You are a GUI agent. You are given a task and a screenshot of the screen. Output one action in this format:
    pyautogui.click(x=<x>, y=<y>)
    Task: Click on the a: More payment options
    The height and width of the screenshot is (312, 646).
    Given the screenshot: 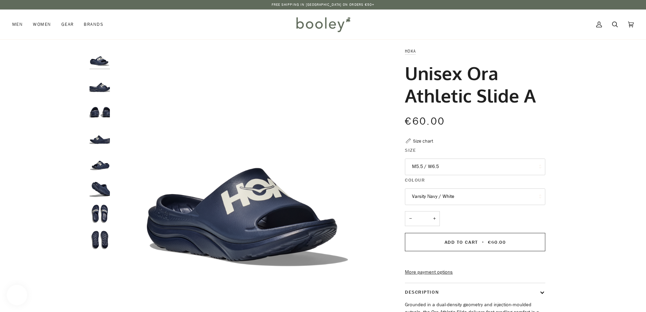 What is the action you would take?
    pyautogui.click(x=475, y=272)
    